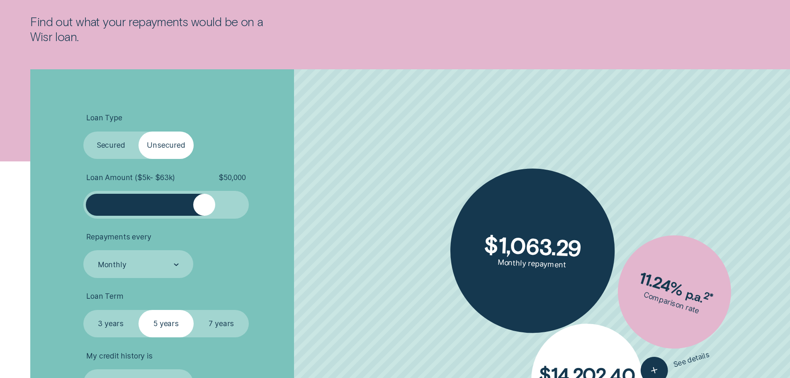 Image resolution: width=790 pixels, height=378 pixels. What do you see at coordinates (131, 177) in the screenshot?
I see `span: Loan Amount ( $5k - $63k )` at bounding box center [131, 177].